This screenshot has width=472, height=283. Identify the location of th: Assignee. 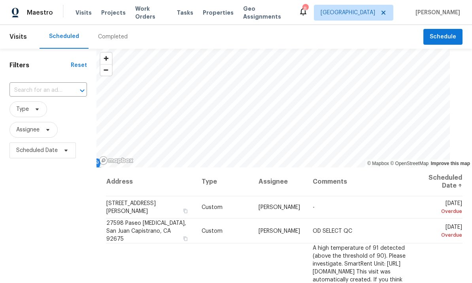
(279, 182).